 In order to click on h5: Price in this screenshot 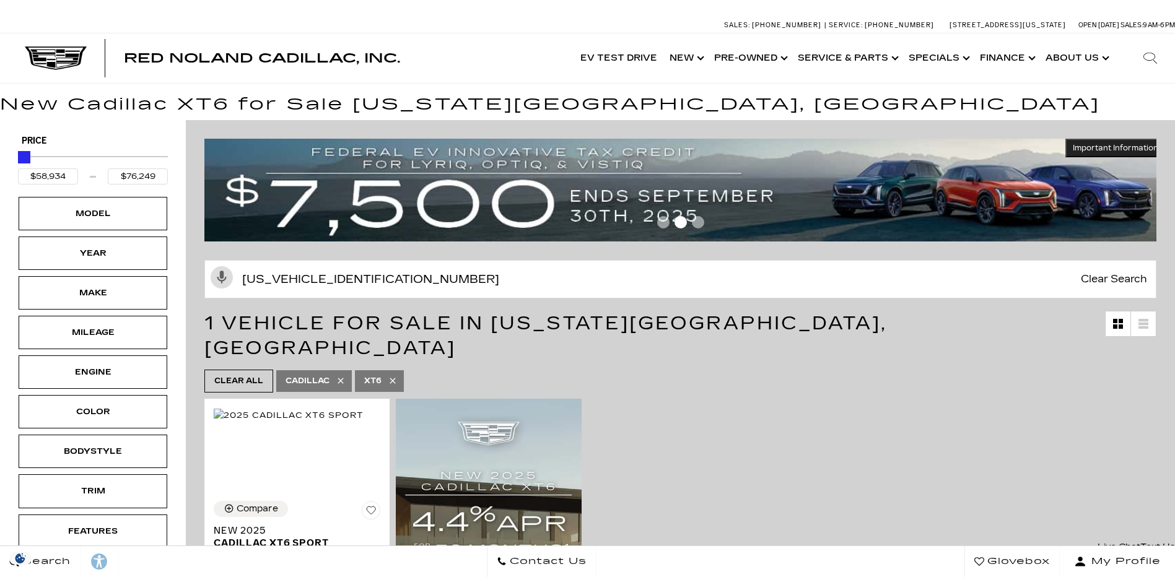, I will do `click(93, 141)`.